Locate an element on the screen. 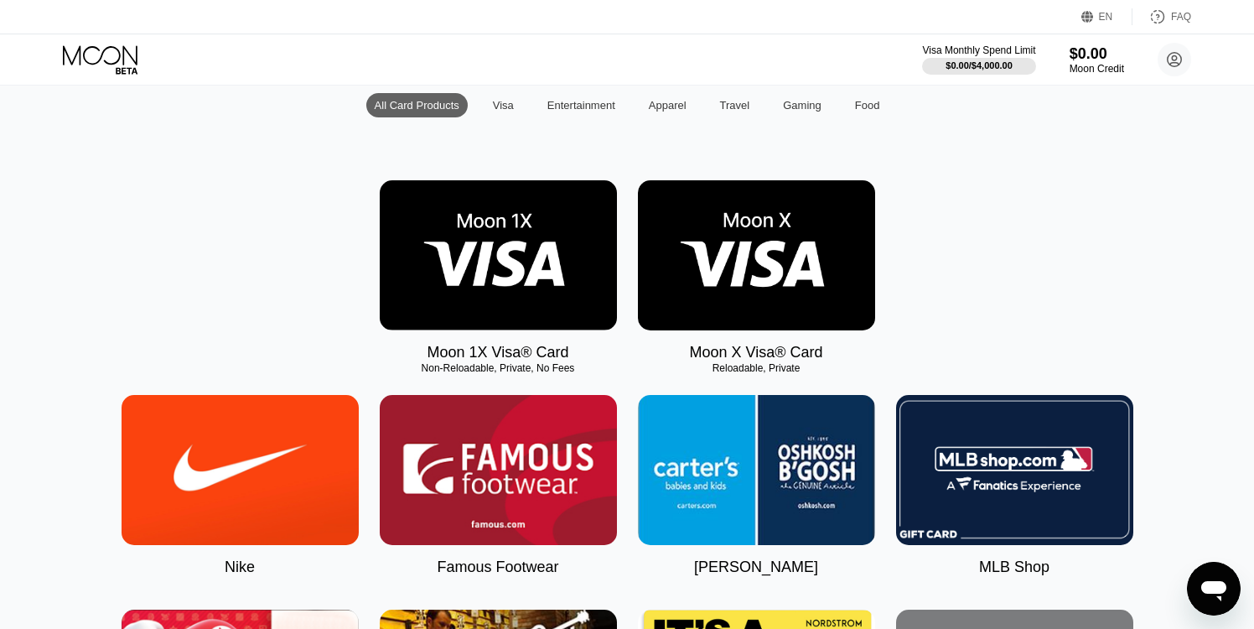 This screenshot has height=629, width=1254. div: Moon 1X Visa® Card is located at coordinates (497, 352).